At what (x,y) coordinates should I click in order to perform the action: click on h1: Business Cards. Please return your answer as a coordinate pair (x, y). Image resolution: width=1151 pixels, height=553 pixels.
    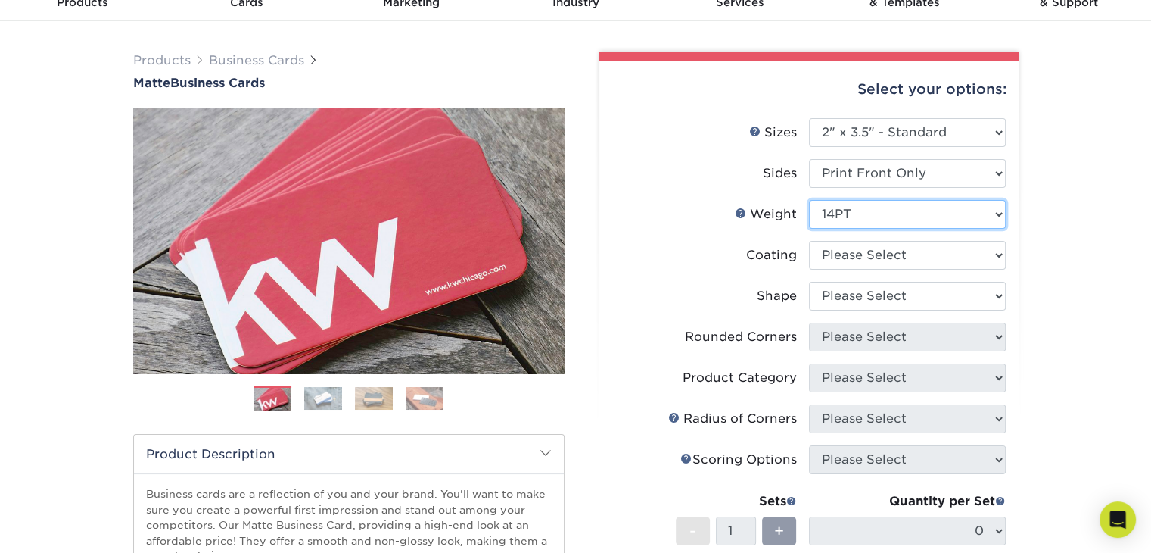
    Looking at the image, I should click on (349, 83).